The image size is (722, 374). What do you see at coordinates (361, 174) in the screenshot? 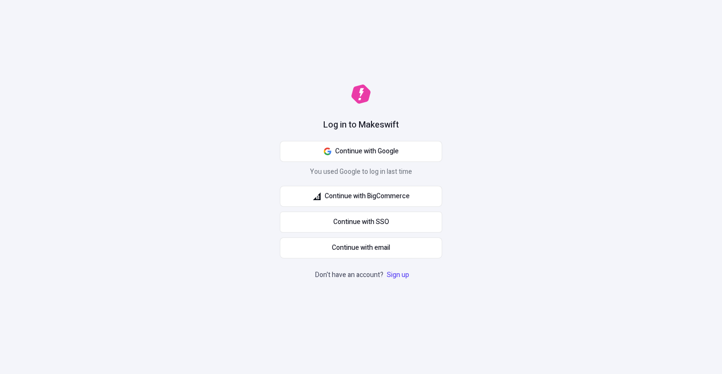
I see `p: You used Google to log in last time` at bounding box center [361, 174].